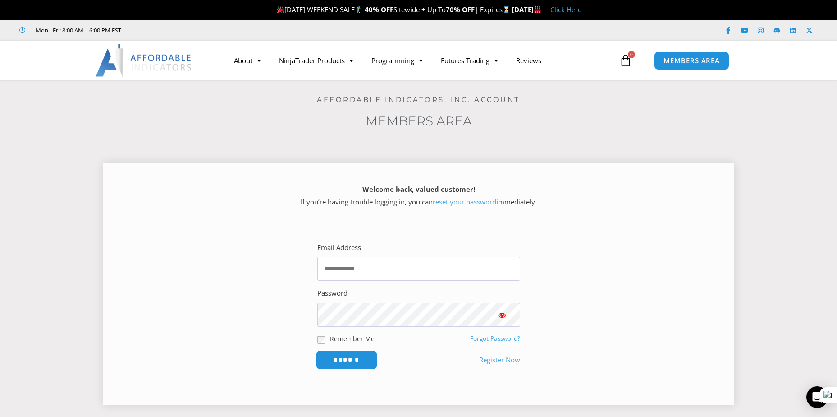 The image size is (837, 417). What do you see at coordinates (419, 196) in the screenshot?
I see `p: If you’re having trouble logging in, you can immediately.` at bounding box center [419, 196].